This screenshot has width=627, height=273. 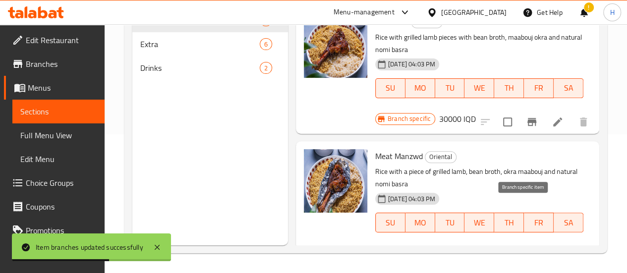 I want to click on div: Extra6, so click(x=210, y=44).